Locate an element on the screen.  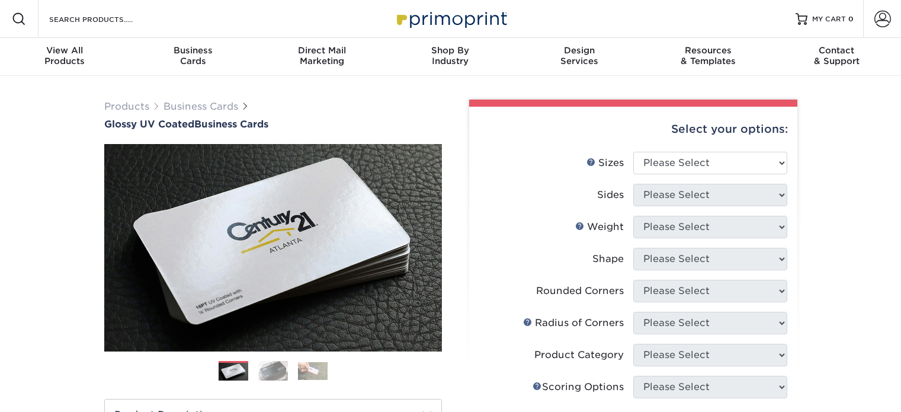
div: Sides is located at coordinates (610, 195).